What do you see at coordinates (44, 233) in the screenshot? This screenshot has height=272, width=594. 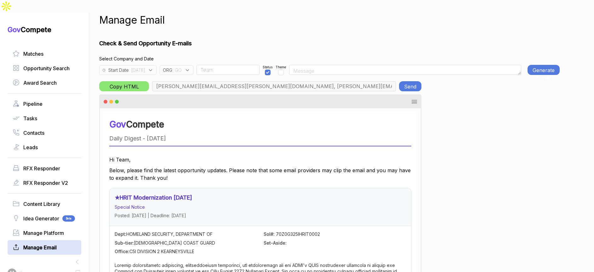 I see `a: Manage Platform` at bounding box center [44, 233].